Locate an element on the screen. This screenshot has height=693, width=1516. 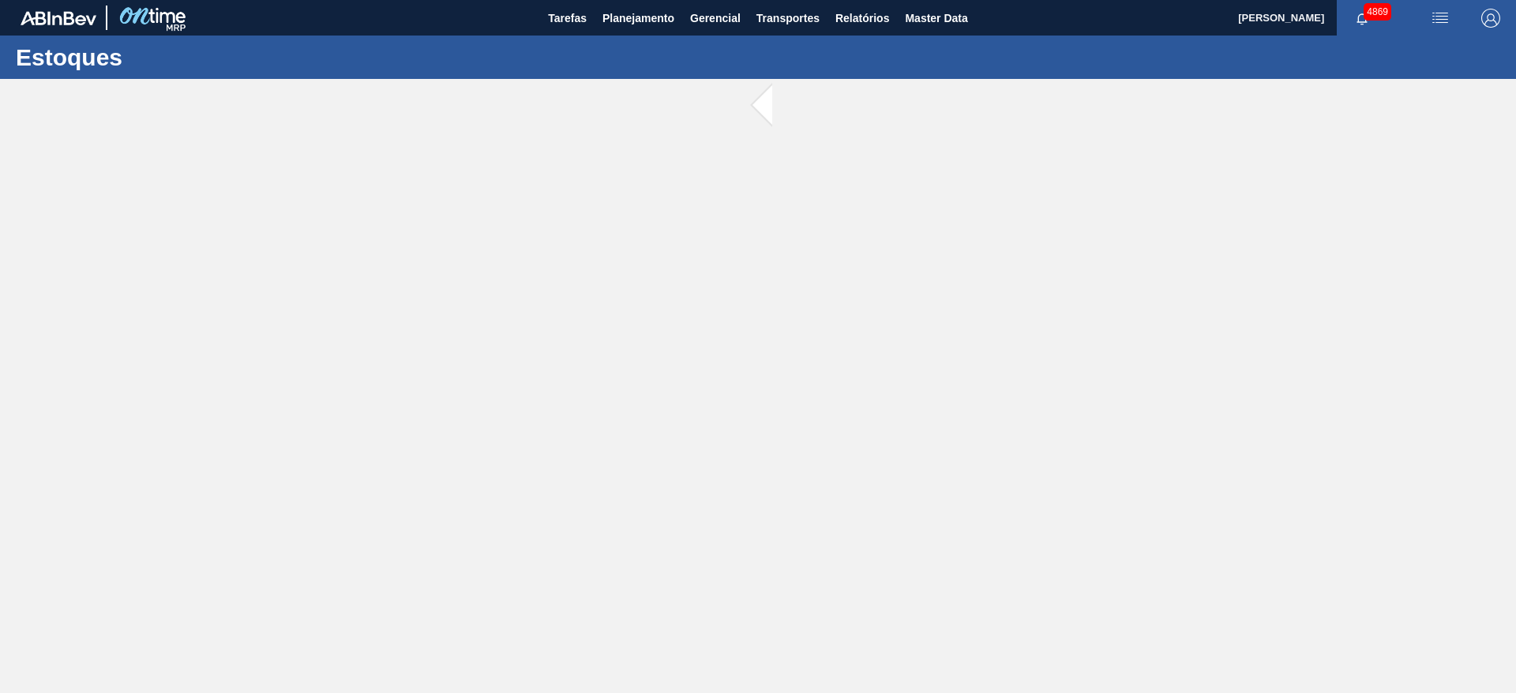
img: Logout is located at coordinates (1490, 18).